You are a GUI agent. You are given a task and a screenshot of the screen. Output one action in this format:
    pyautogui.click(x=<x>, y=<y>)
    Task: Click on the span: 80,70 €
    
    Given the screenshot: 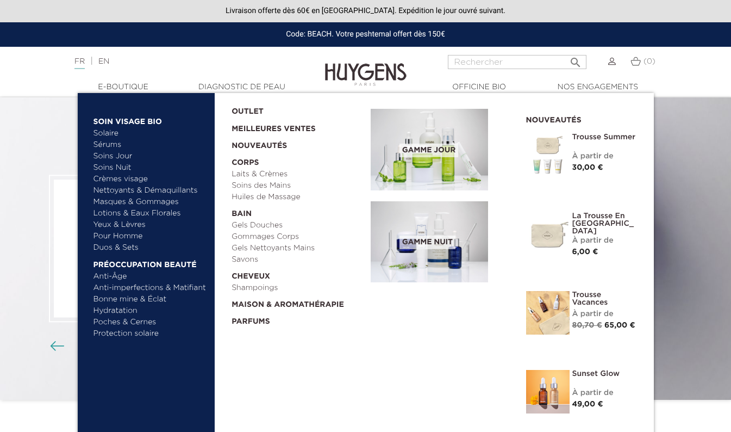 What is the action you would take?
    pyautogui.click(x=587, y=325)
    